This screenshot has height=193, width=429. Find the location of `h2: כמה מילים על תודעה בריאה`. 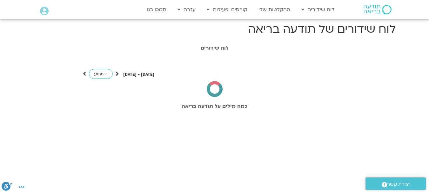

h2: כמה מילים על תודעה בריאה is located at coordinates (215, 106).